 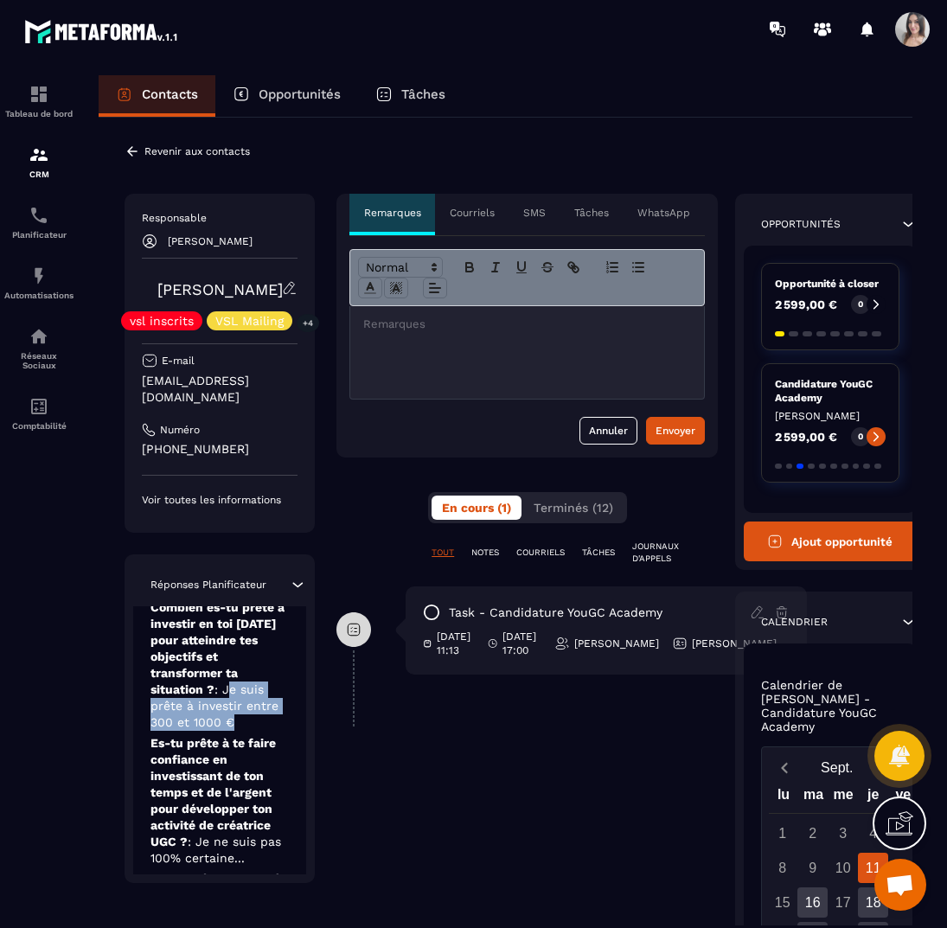 I want to click on div: Envoyer, so click(x=676, y=431).